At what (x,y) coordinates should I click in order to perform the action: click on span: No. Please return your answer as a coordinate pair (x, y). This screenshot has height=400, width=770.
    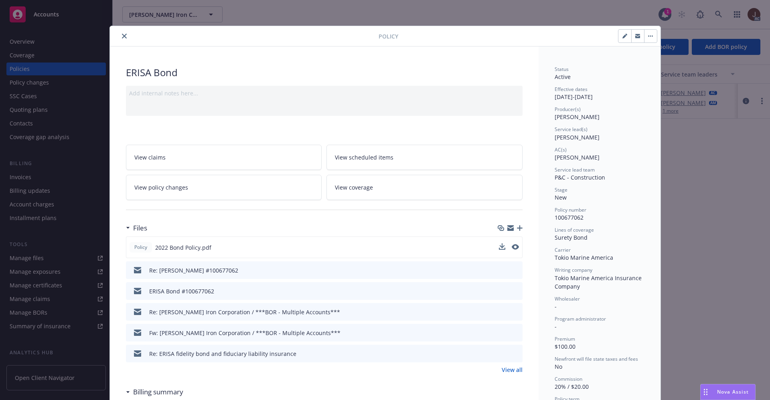
    Looking at the image, I should click on (558, 367).